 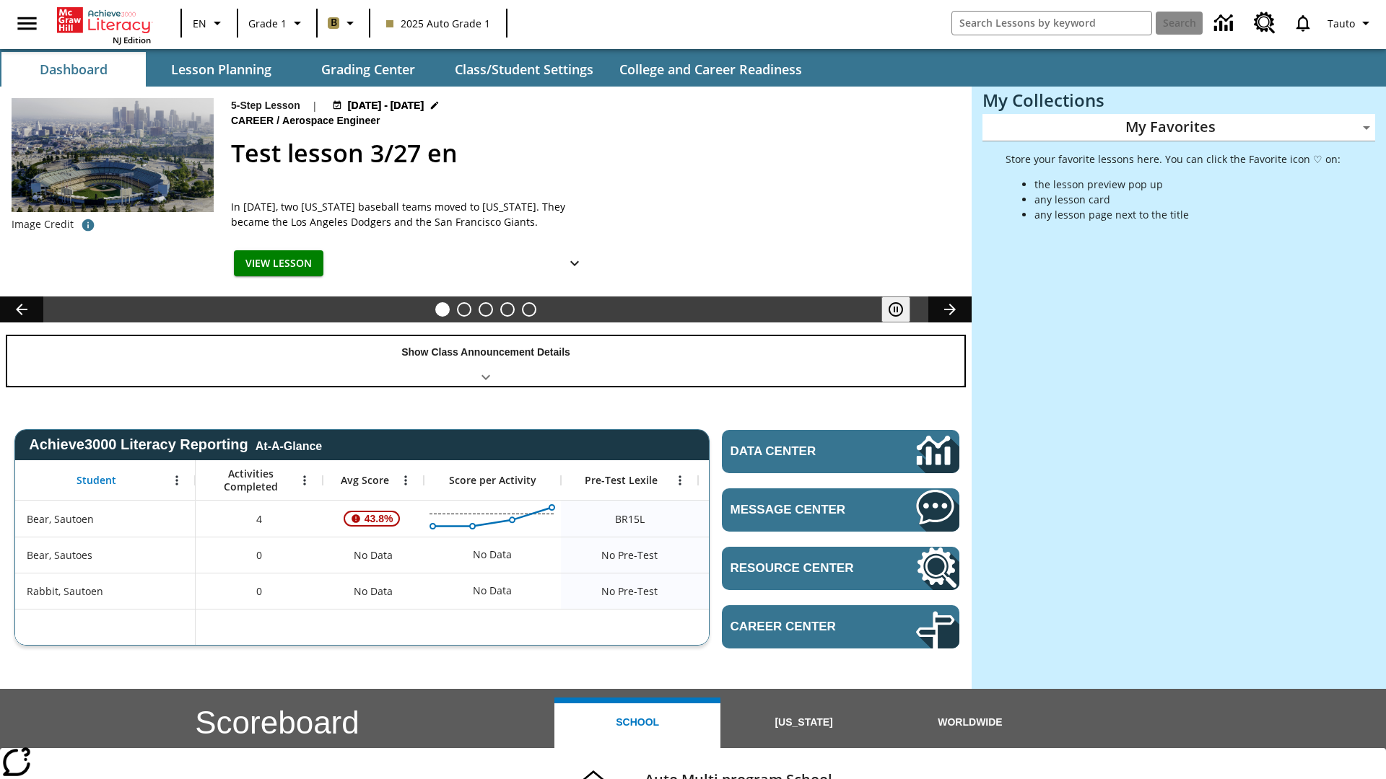 What do you see at coordinates (801, 569) in the screenshot?
I see `span: Resource Center` at bounding box center [801, 569].